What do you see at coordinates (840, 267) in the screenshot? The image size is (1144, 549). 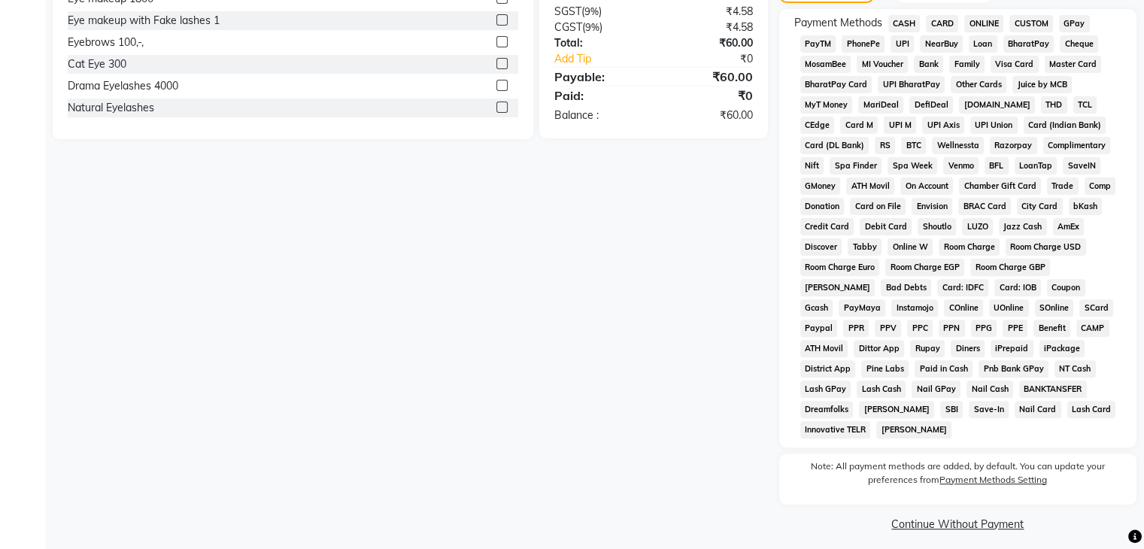 I see `span: Room Charge Euro` at bounding box center [840, 267].